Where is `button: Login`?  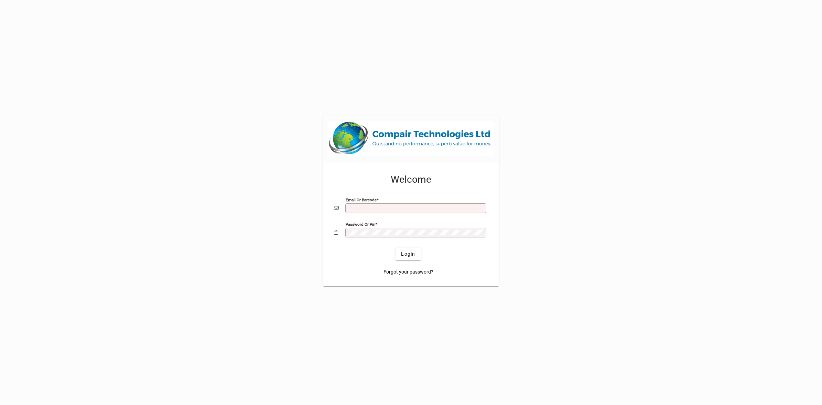
button: Login is located at coordinates (408, 254).